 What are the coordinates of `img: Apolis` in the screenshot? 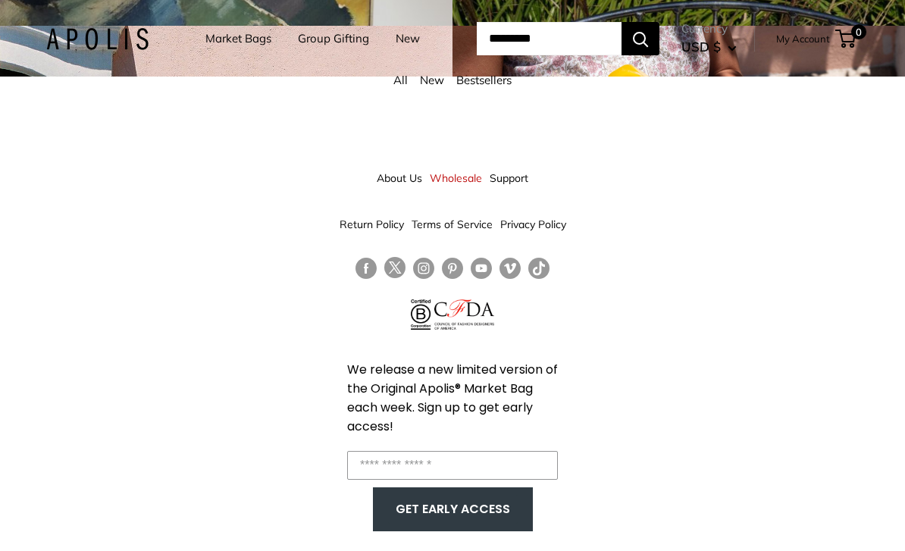 It's located at (97, 39).